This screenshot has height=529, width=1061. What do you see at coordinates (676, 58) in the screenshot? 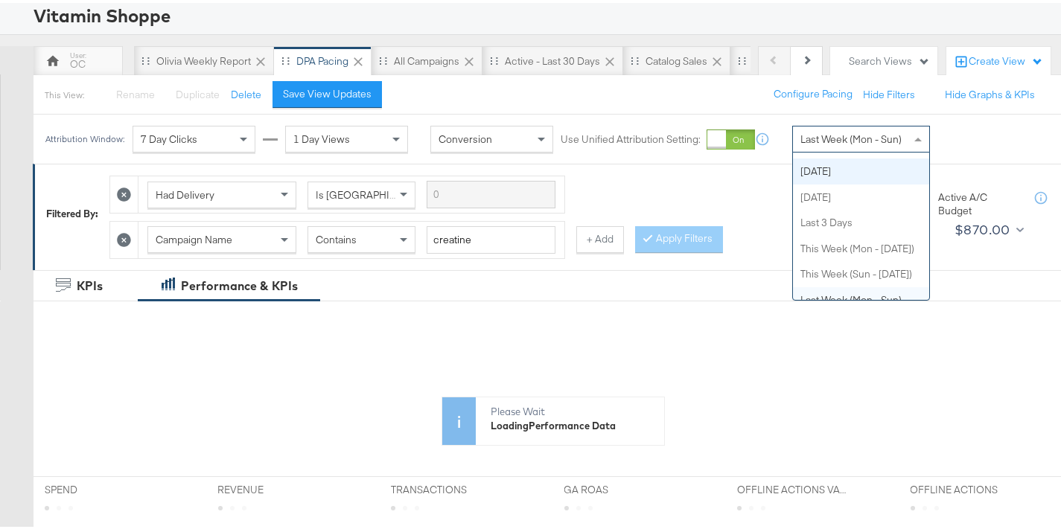
I see `div: Catalog Sales` at bounding box center [676, 58].